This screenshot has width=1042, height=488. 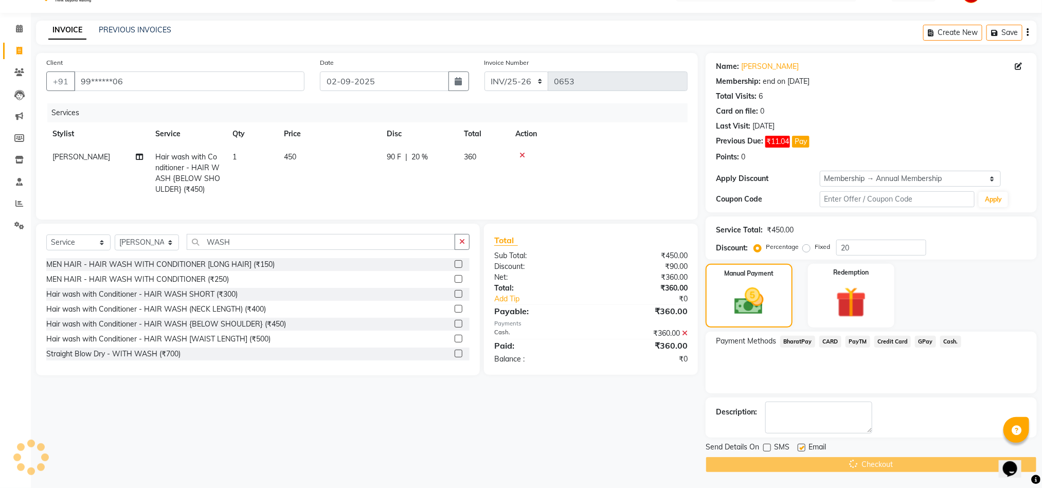 What do you see at coordinates (371, 113) in the screenshot?
I see `div: Services` at bounding box center [371, 113].